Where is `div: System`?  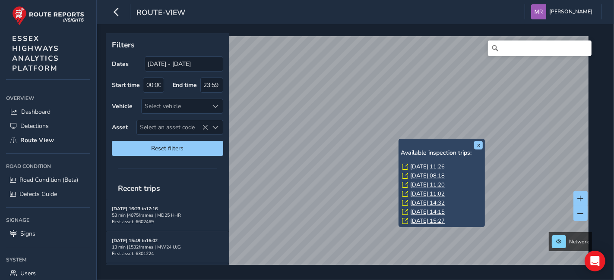
div: System is located at coordinates (48, 260).